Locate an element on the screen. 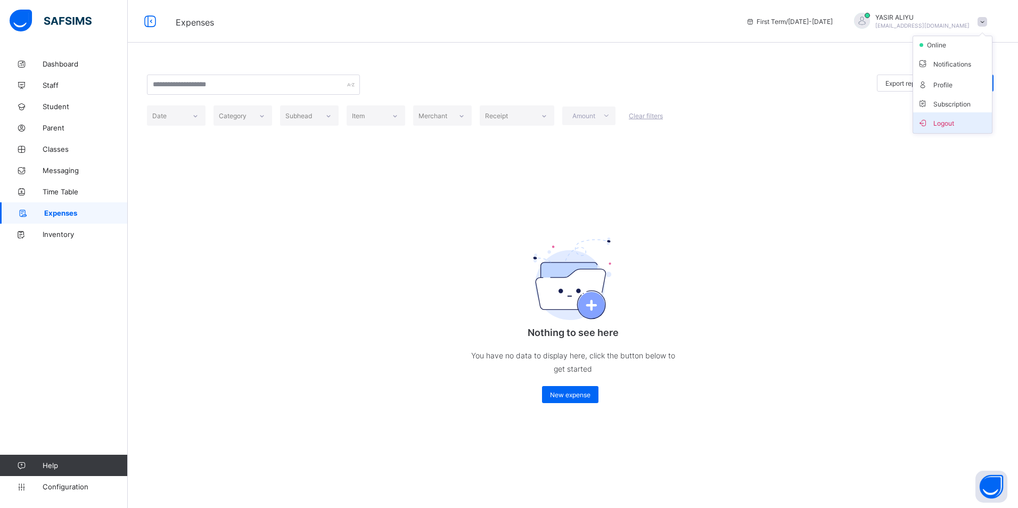 The width and height of the screenshot is (1018, 508). span: Student is located at coordinates (85, 107).